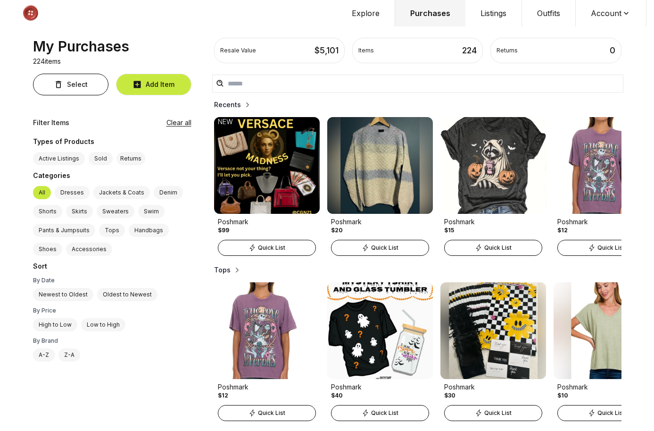  Describe the element at coordinates (122, 192) in the screenshot. I see `label: Jackets & Coats` at that location.